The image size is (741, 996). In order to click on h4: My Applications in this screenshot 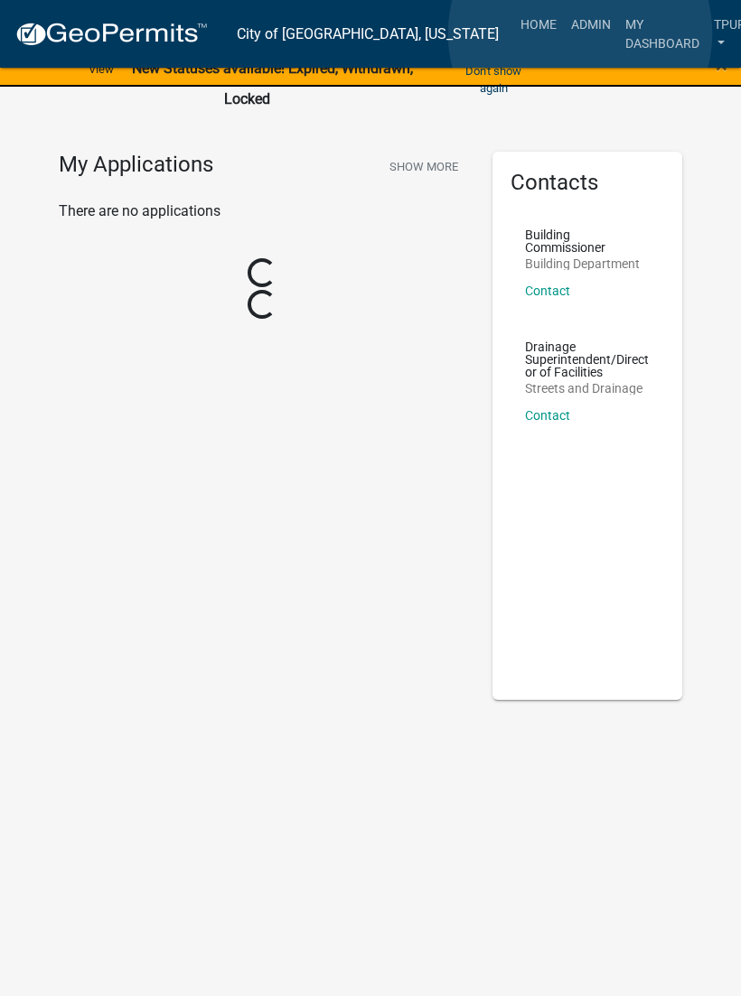, I will do `click(135, 165)`.